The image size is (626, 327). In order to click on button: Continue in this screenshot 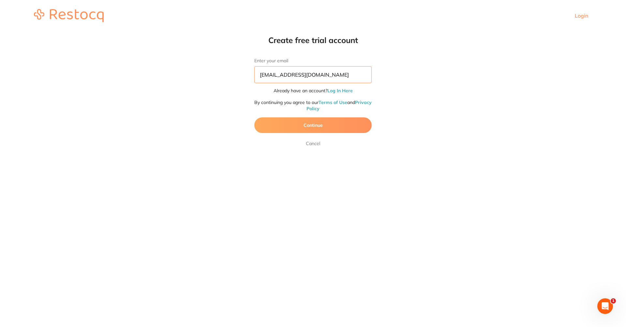, I will do `click(313, 125)`.